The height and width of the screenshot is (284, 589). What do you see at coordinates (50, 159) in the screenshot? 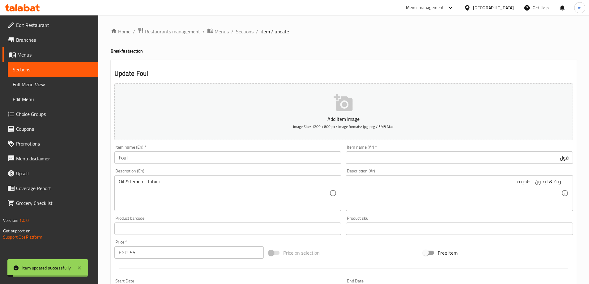
I see `a: Menu disclaimer` at bounding box center [50, 159].